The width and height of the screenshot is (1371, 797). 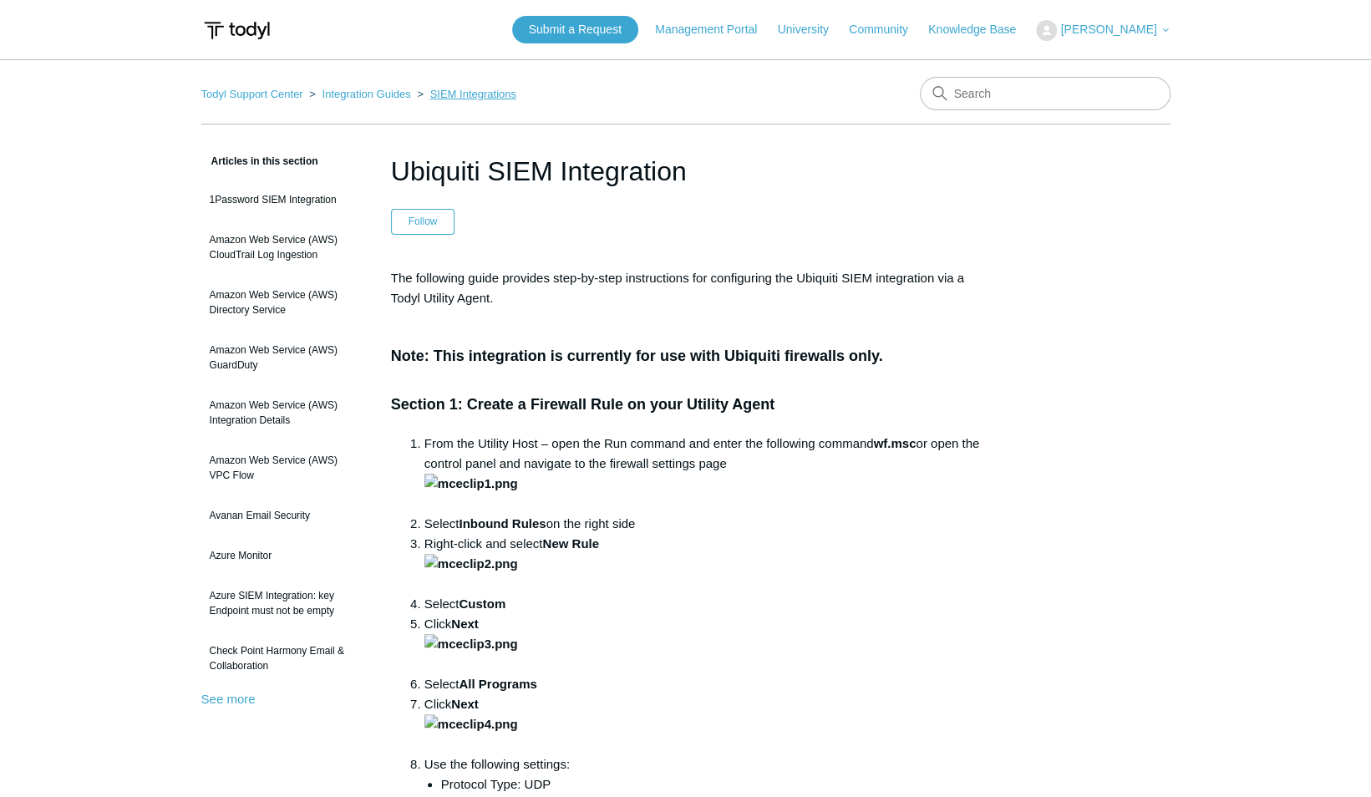 What do you see at coordinates (283, 247) in the screenshot?
I see `a: Amazon Web Service (AWS) CloudTrail Log Ingestion` at bounding box center [283, 247].